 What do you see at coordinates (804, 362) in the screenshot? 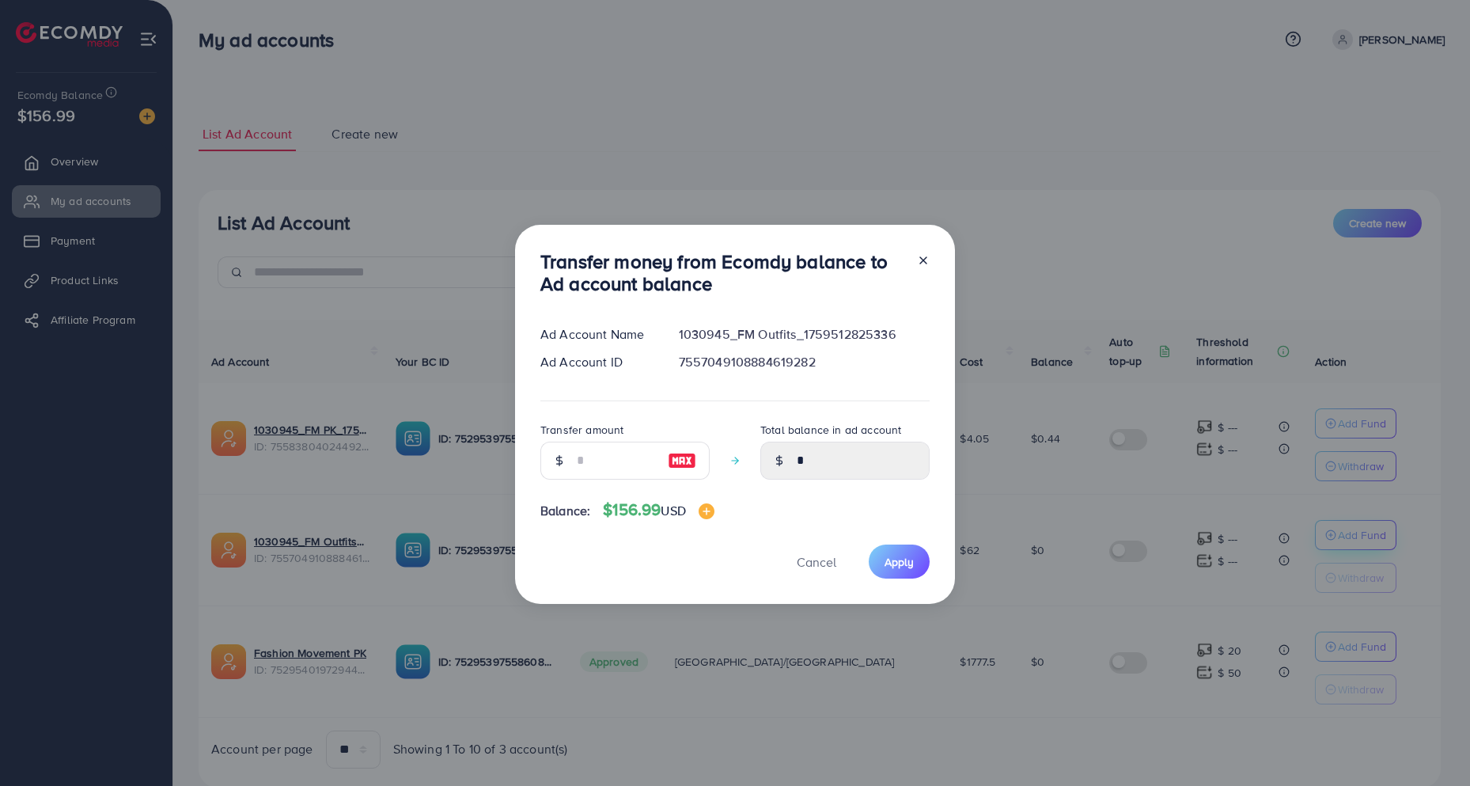
I see `div: 7557049108884619282` at bounding box center [804, 362].